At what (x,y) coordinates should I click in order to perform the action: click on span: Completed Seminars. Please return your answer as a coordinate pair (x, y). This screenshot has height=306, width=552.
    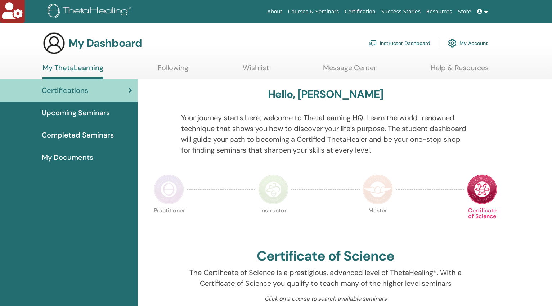
    Looking at the image, I should click on (78, 135).